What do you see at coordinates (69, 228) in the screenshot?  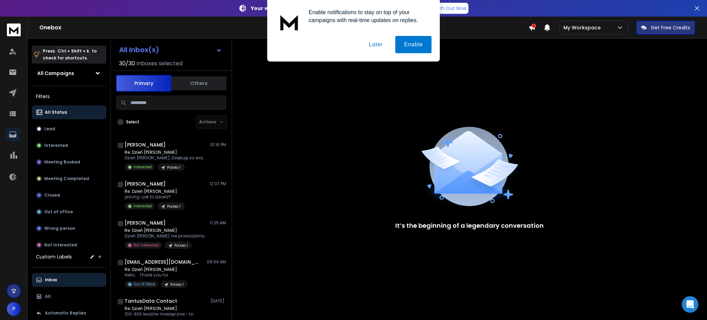 I see `button: Wrong person` at bounding box center [69, 228].